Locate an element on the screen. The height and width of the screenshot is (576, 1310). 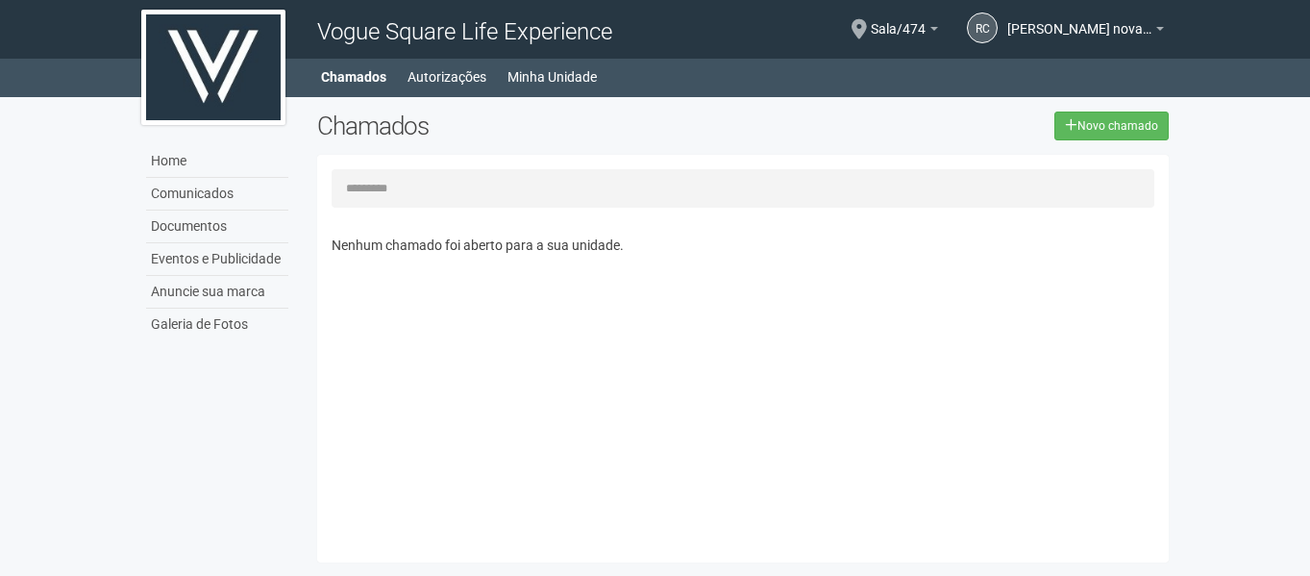
a: Eventos e Publicidade is located at coordinates (217, 259).